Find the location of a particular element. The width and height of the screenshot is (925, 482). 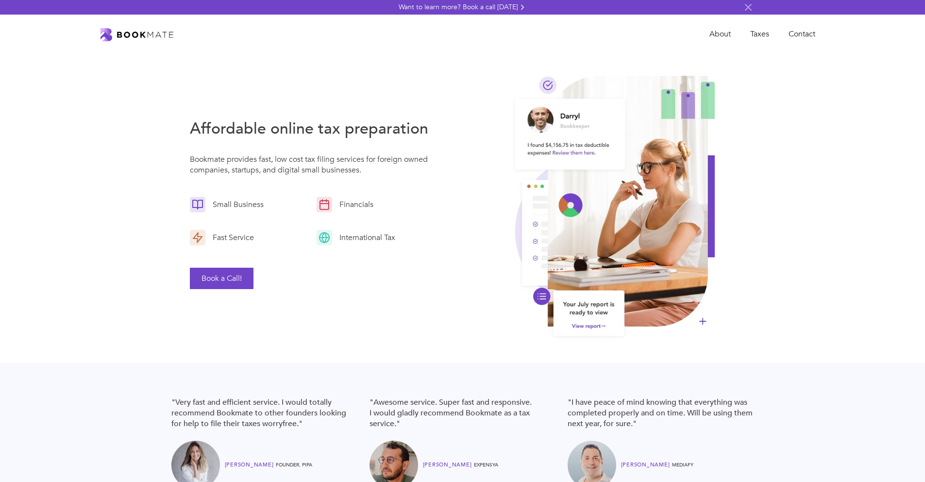

div: Small Business is located at coordinates (236, 204).